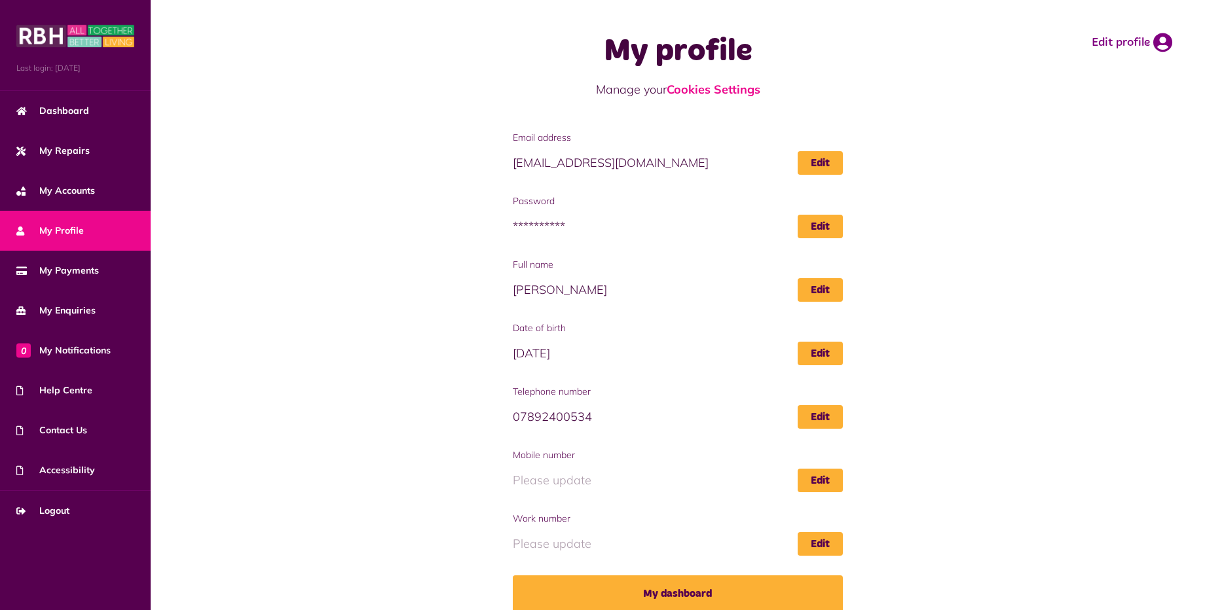  Describe the element at coordinates (713, 89) in the screenshot. I see `a: Cookies Settings` at that location.